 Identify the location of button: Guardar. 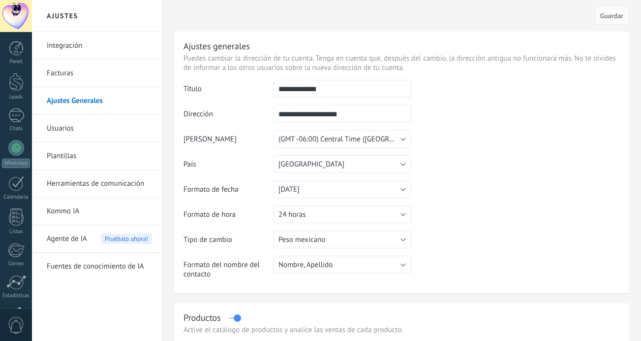
(612, 15).